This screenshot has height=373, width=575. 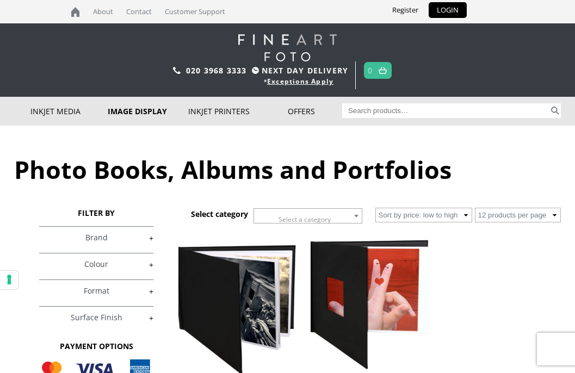 I want to click on a: 0, so click(x=370, y=70).